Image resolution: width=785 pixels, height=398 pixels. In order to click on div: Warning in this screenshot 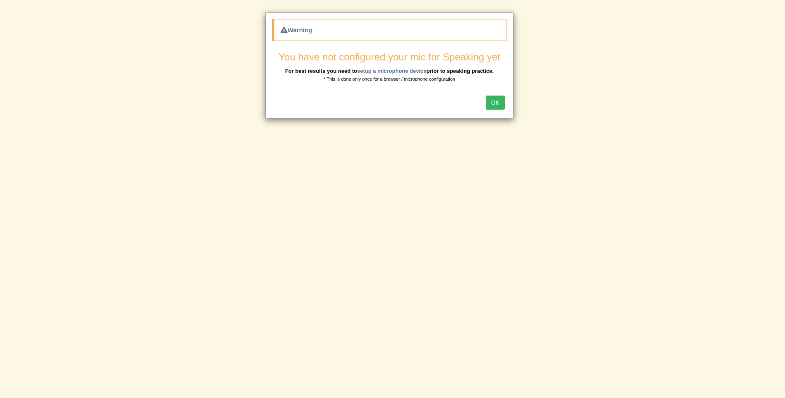, I will do `click(389, 30)`.